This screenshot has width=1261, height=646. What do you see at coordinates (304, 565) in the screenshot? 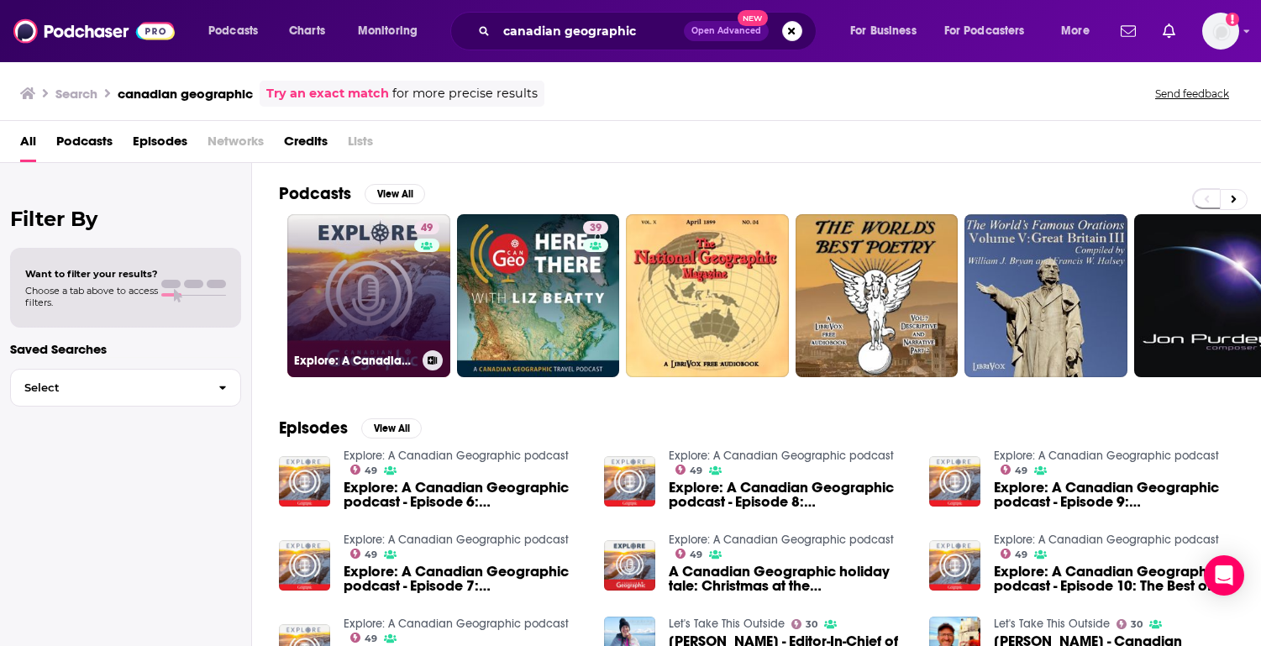
I see `img: Explore: A Canadian Geographic podcast - Episode 7: James Raffan` at bounding box center [304, 565].